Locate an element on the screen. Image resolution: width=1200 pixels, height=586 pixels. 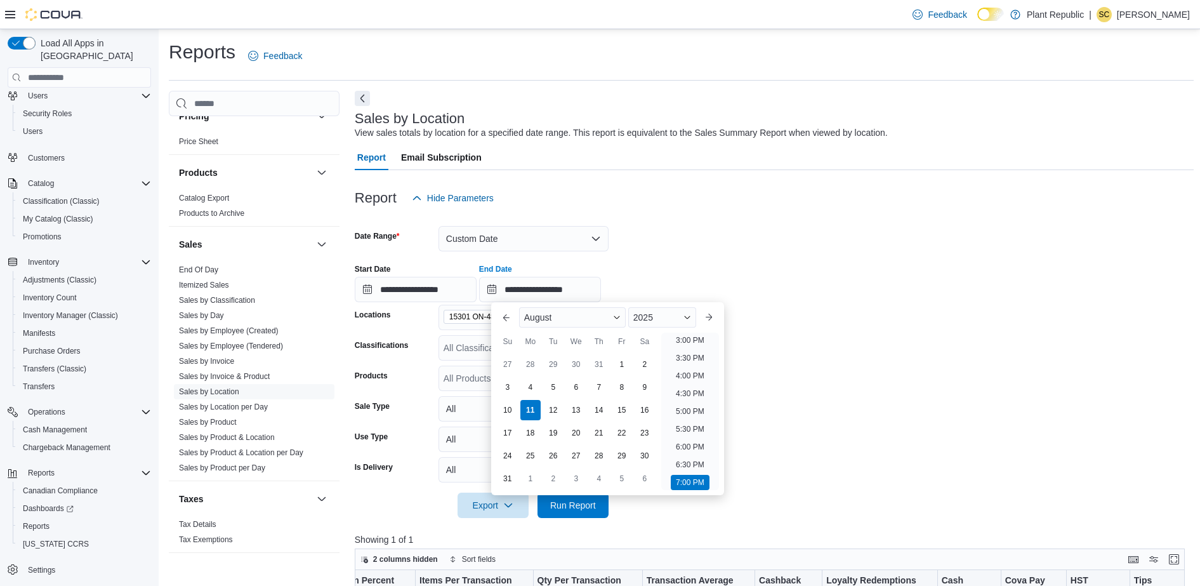
a: Classification (Classic) is located at coordinates (61, 201).